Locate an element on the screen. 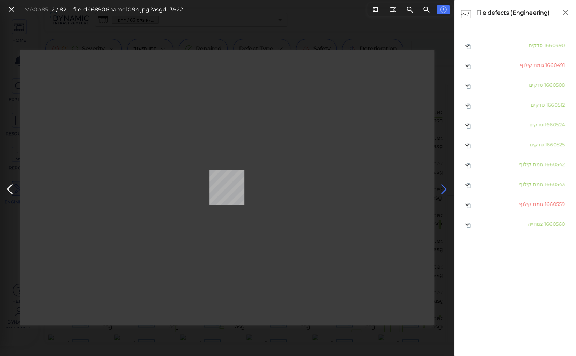  div: 1660508 סדקים is located at coordinates (514, 85).